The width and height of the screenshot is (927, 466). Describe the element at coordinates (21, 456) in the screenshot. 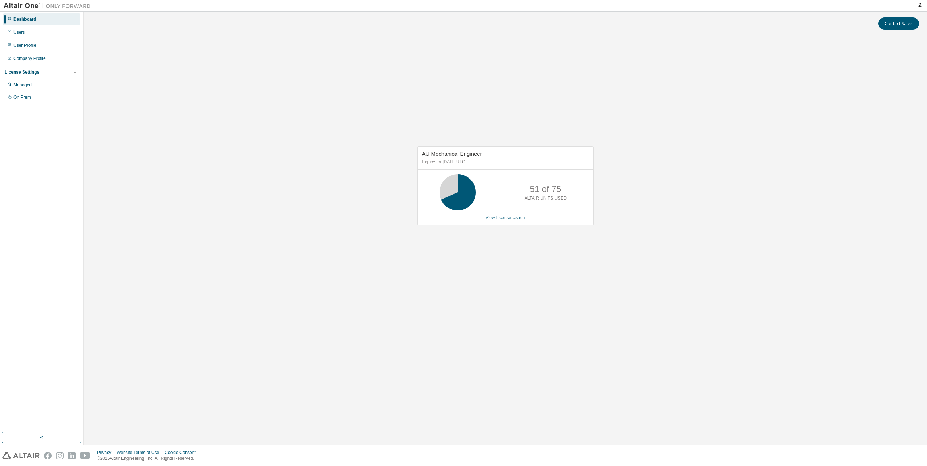

I see `img: altair_logo.svg` at that location.